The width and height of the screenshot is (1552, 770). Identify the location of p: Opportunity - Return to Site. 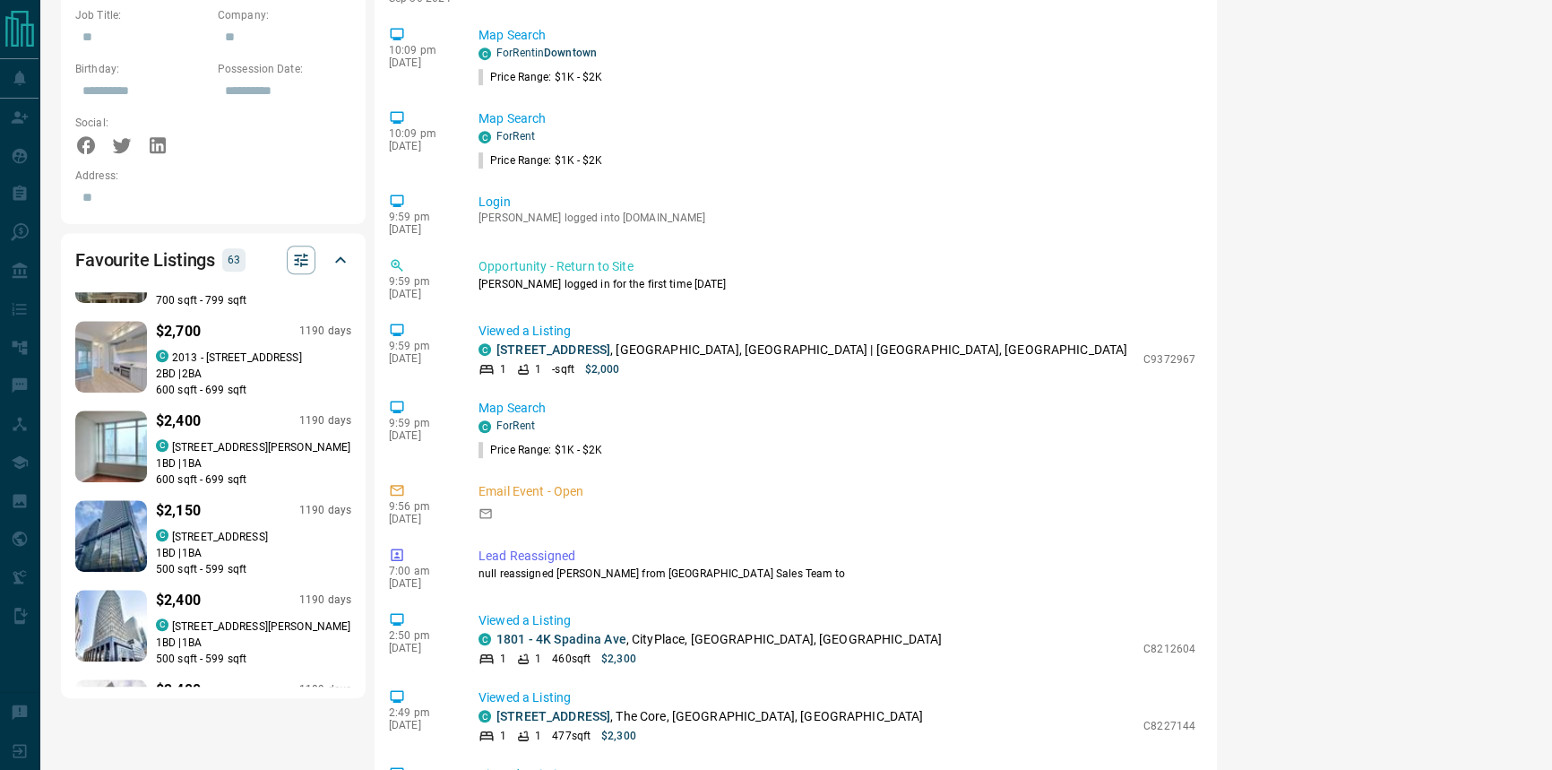
(837, 266).